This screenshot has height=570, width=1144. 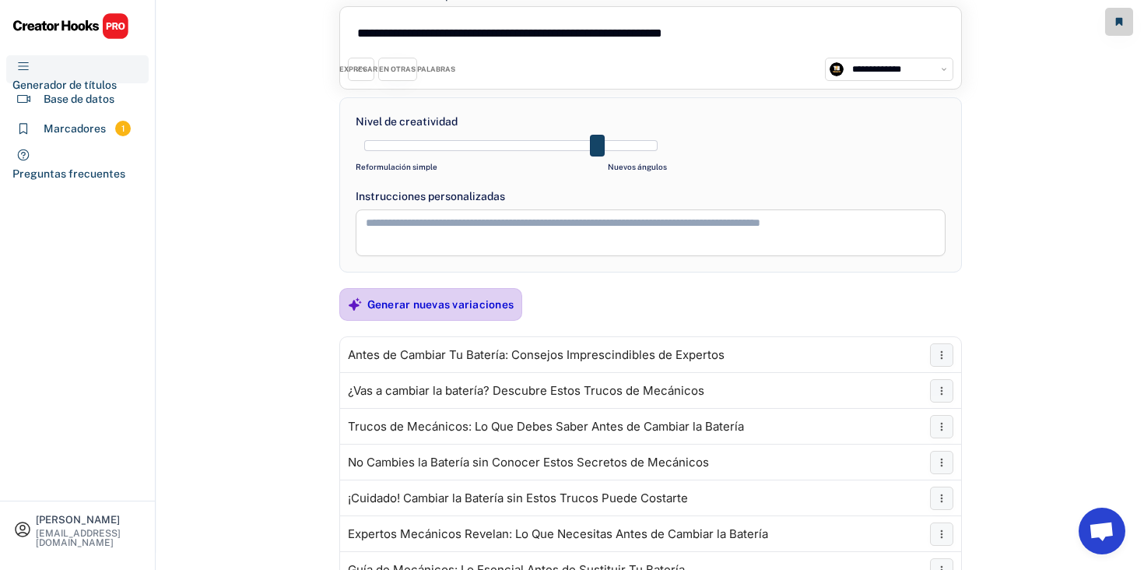 What do you see at coordinates (638, 167) in the screenshot?
I see `font: Nuevos ángulos` at bounding box center [638, 167].